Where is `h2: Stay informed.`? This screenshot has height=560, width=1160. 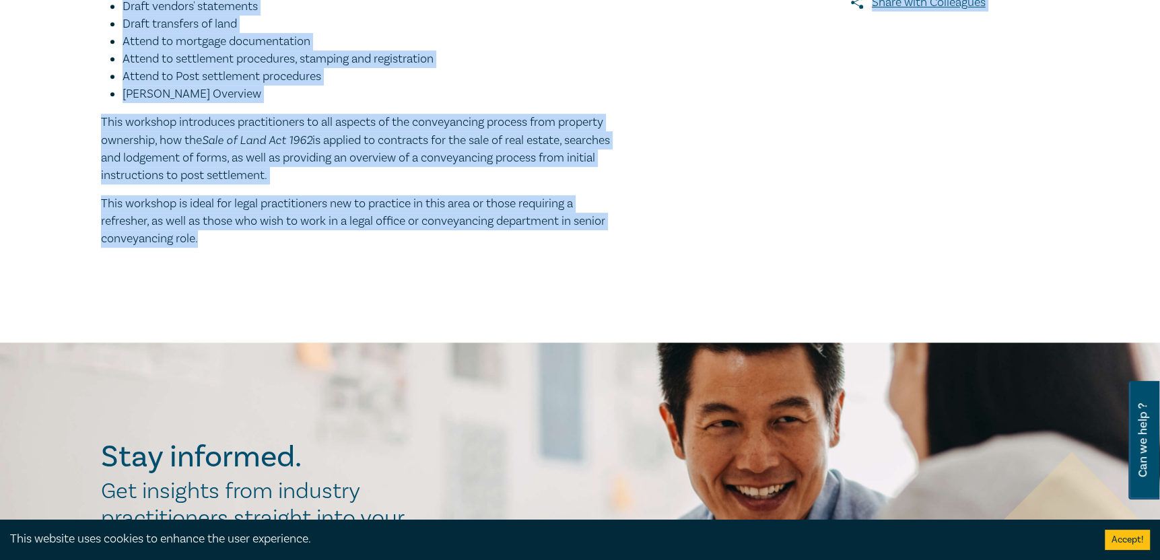 h2: Stay informed. is located at coordinates (260, 457).